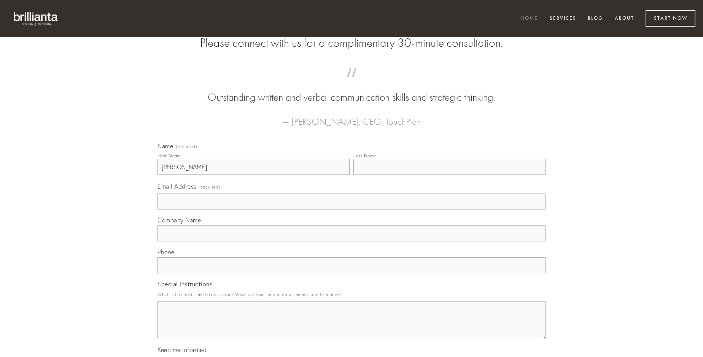 Image resolution: width=703 pixels, height=357 pixels. Describe the element at coordinates (179, 220) in the screenshot. I see `span: Company Name` at that location.